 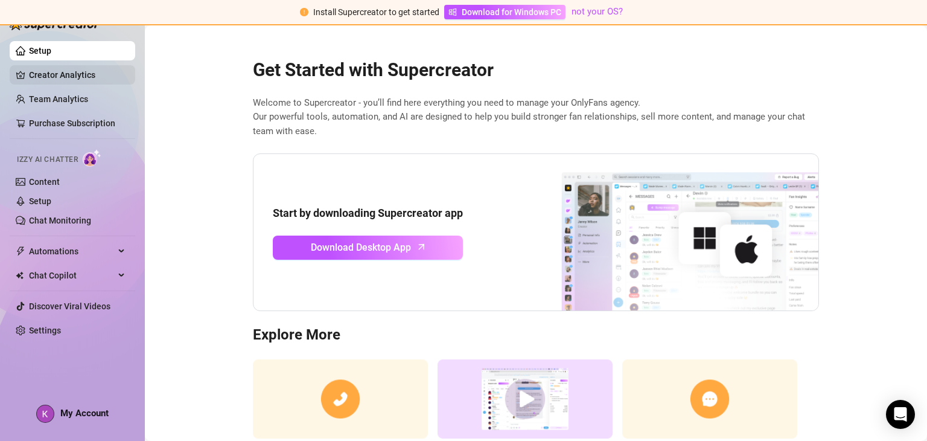 What do you see at coordinates (368, 248) in the screenshot?
I see `a: Download Desktop Apparrow-up` at bounding box center [368, 248].